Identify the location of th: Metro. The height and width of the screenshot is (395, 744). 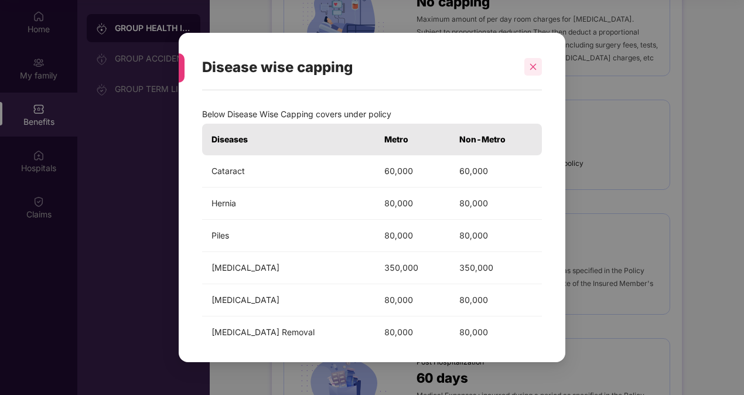
(412, 139).